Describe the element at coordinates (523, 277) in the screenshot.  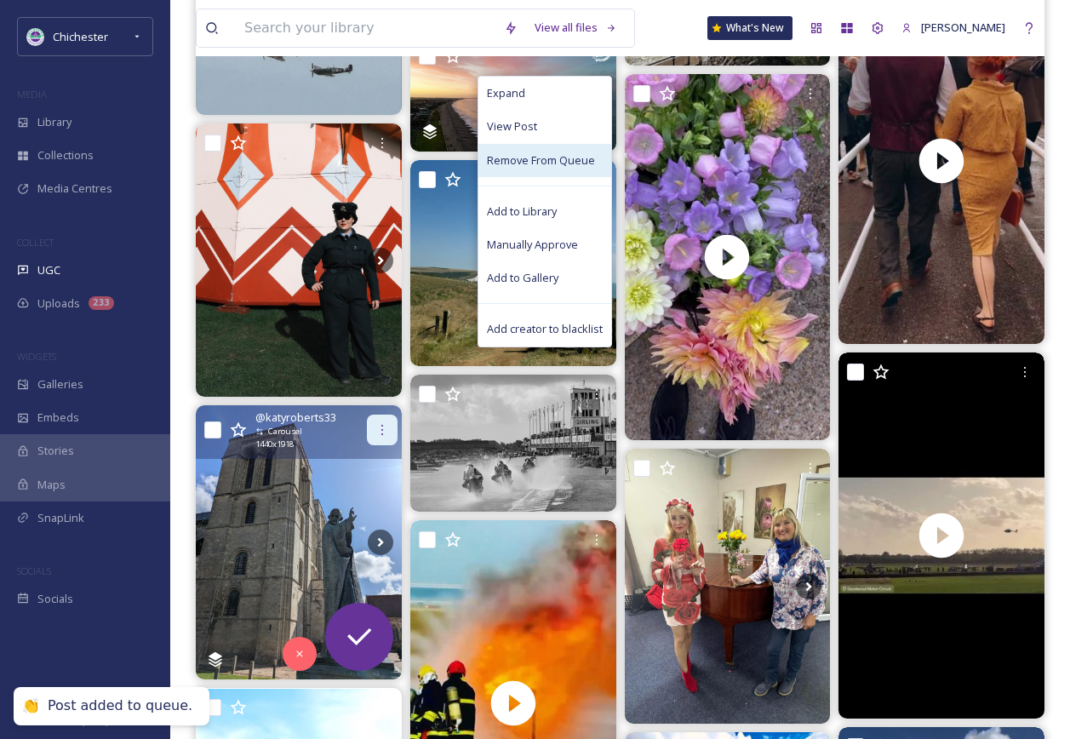
I see `span: Add to Gallery` at that location.